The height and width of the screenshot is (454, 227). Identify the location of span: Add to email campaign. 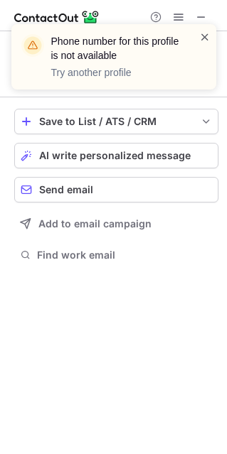
(94, 224).